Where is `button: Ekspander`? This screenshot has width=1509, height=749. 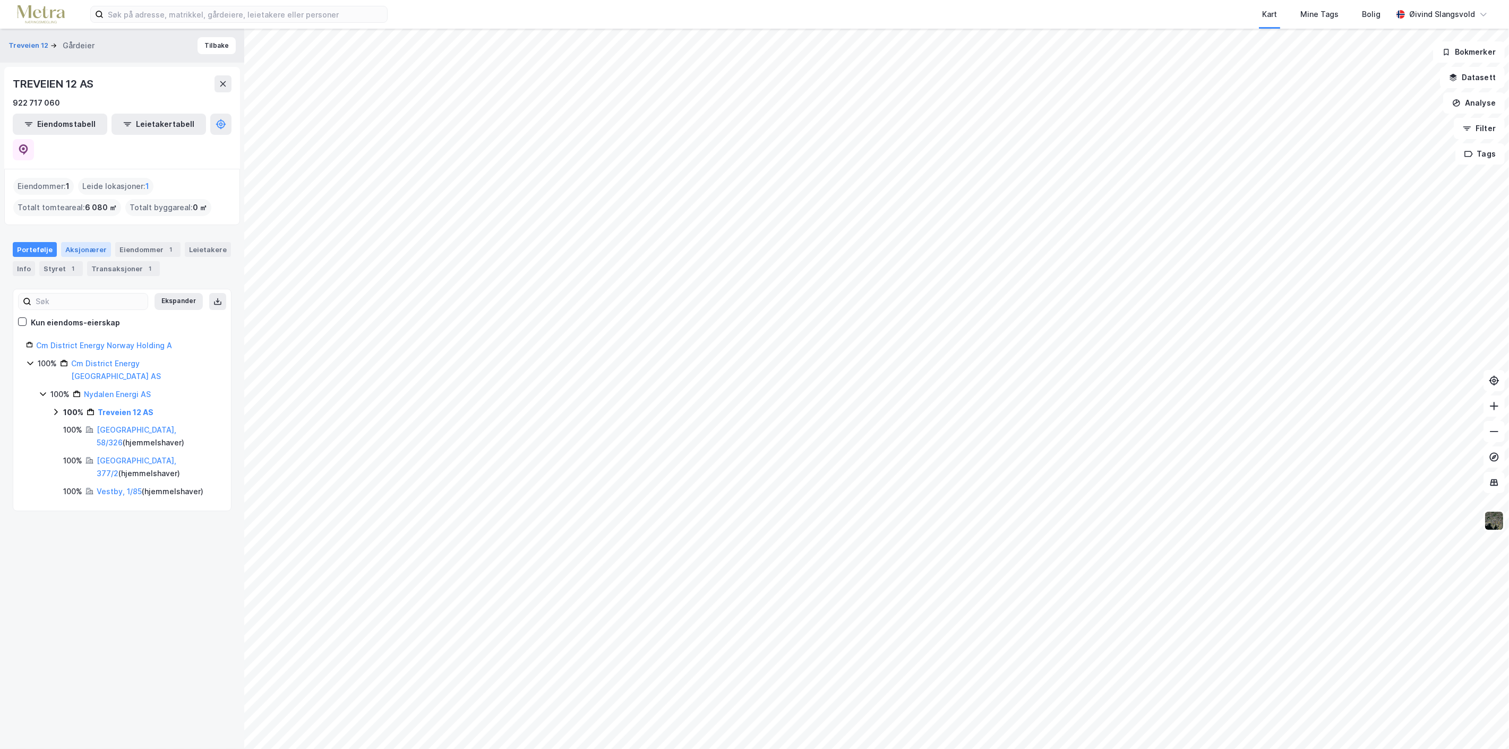
button: Ekspander is located at coordinates (178, 302).